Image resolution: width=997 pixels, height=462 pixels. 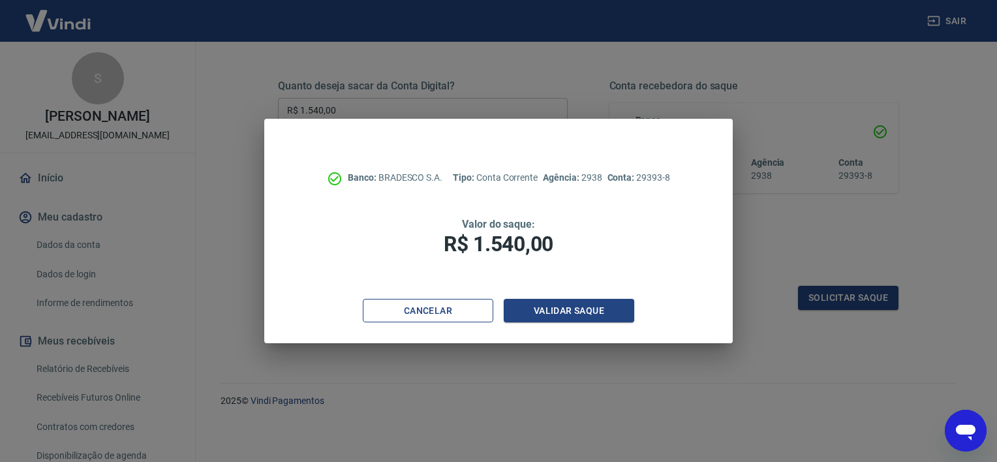 What do you see at coordinates (395, 177) in the screenshot?
I see `p: BRADESCO S.A.` at bounding box center [395, 177].